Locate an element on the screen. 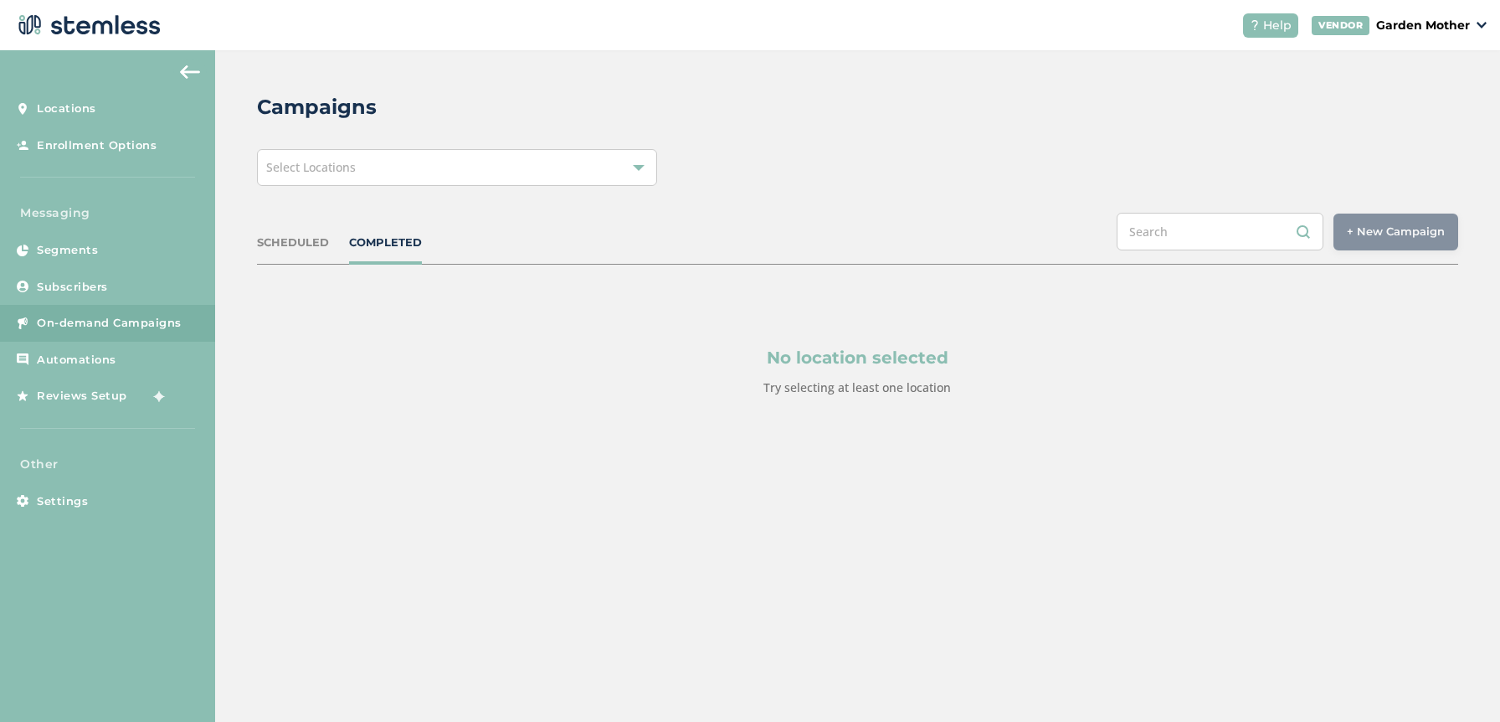 This screenshot has height=722, width=1500. span: On-demand Campaigns is located at coordinates (109, 323).